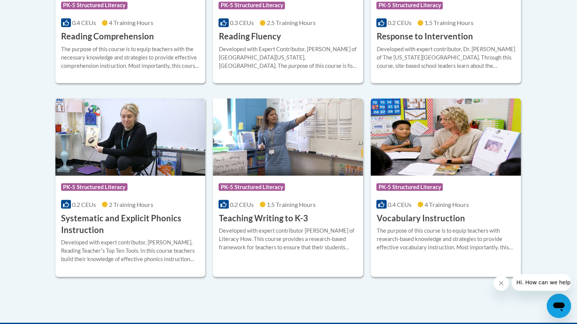 This screenshot has width=577, height=324. Describe the element at coordinates (130, 224) in the screenshot. I see `h3: Systematic and Explicit Phonics Instruction` at that location.